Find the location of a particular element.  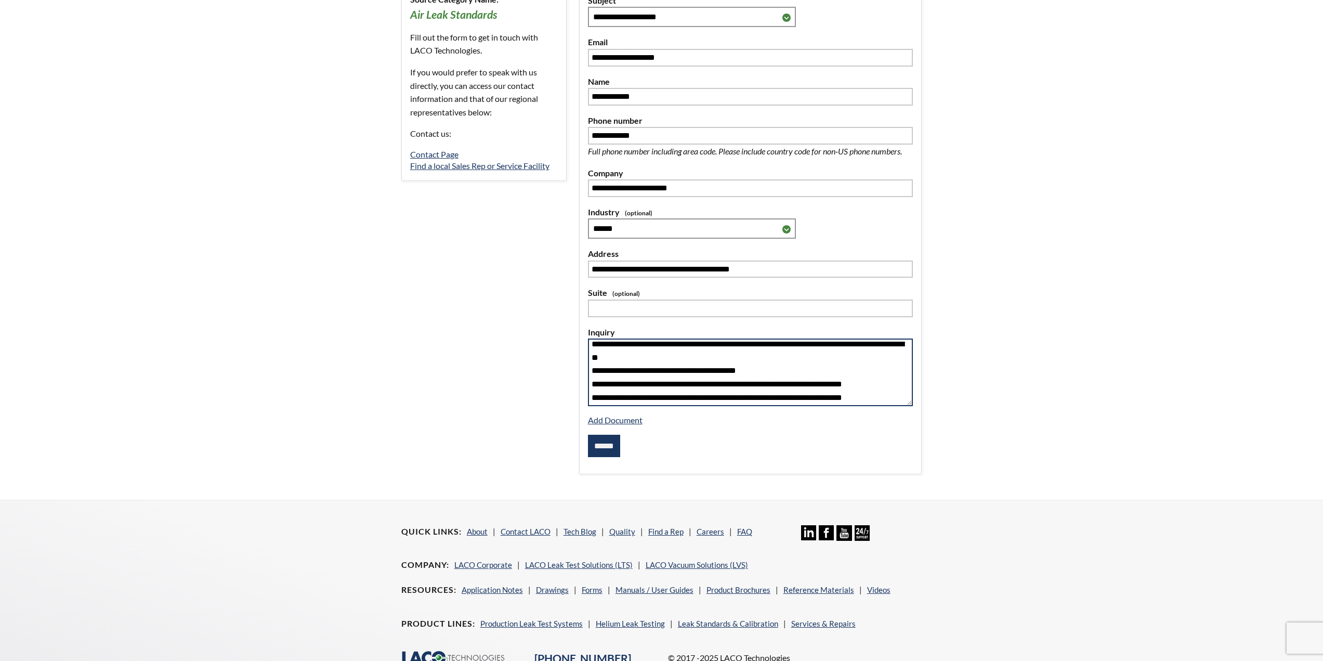

a: Reference Materials is located at coordinates (819, 590).